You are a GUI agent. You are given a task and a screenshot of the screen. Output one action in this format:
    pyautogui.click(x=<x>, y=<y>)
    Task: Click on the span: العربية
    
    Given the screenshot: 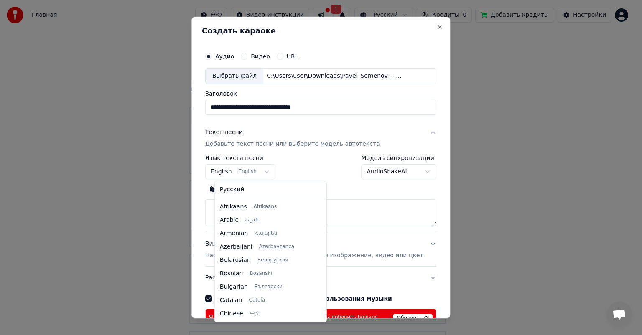 What is the action you would take?
    pyautogui.click(x=252, y=220)
    